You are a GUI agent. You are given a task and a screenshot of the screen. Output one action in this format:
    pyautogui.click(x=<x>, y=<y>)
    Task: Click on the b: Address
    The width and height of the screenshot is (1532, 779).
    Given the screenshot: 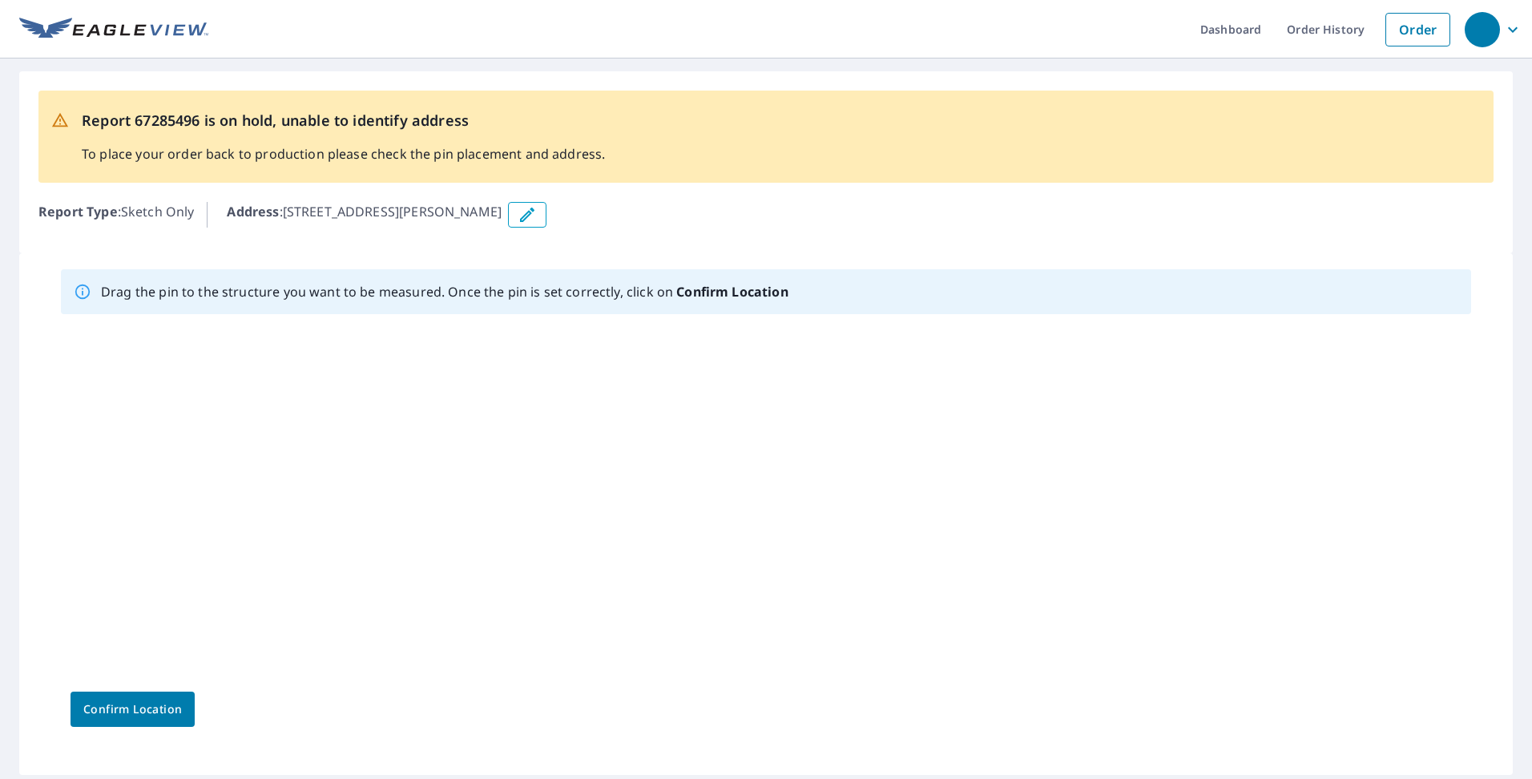 What is the action you would take?
    pyautogui.click(x=252, y=212)
    